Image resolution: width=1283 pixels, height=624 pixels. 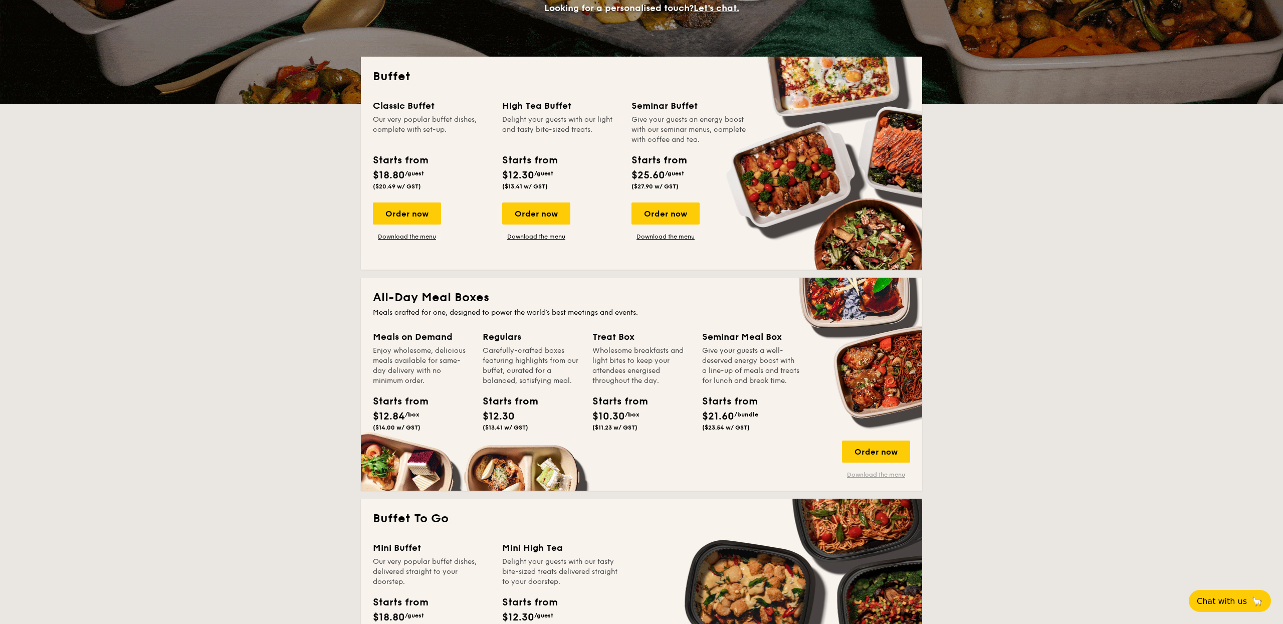 What do you see at coordinates (531, 337) in the screenshot?
I see `div: Regulars` at bounding box center [531, 337].